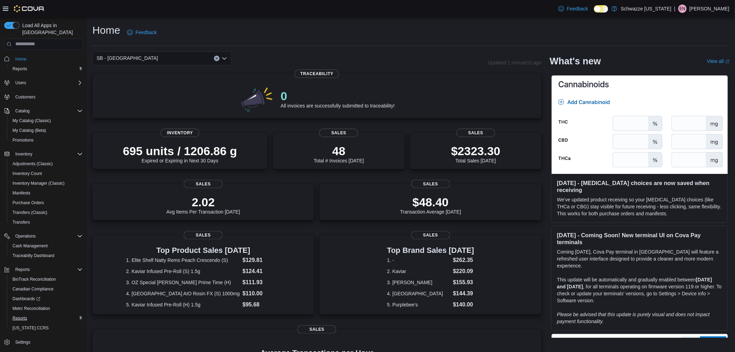  Describe the element at coordinates (46, 212) in the screenshot. I see `button: Transfers (Classic)` at that location.